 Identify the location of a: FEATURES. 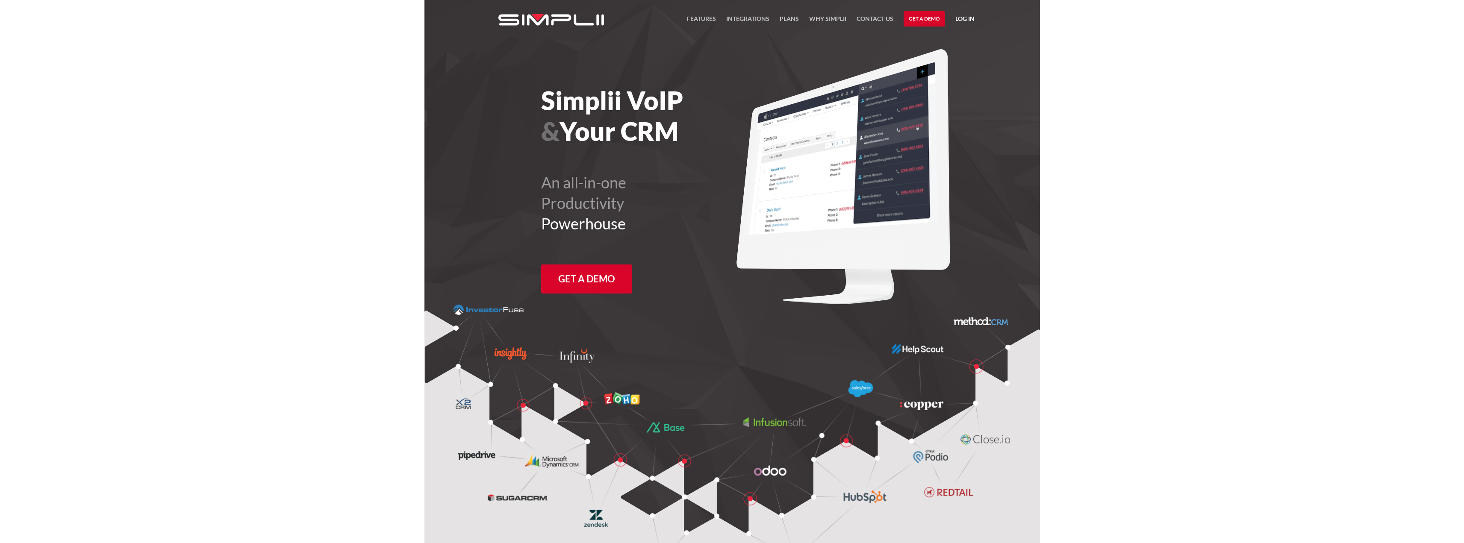
(701, 21).